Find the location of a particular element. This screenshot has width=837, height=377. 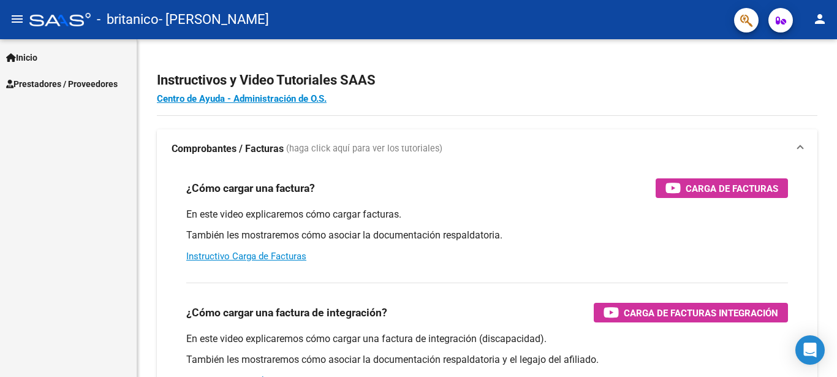

p: En este video explicaremos cómo cargar una factura de integración (discapacidad). is located at coordinates (487, 339).